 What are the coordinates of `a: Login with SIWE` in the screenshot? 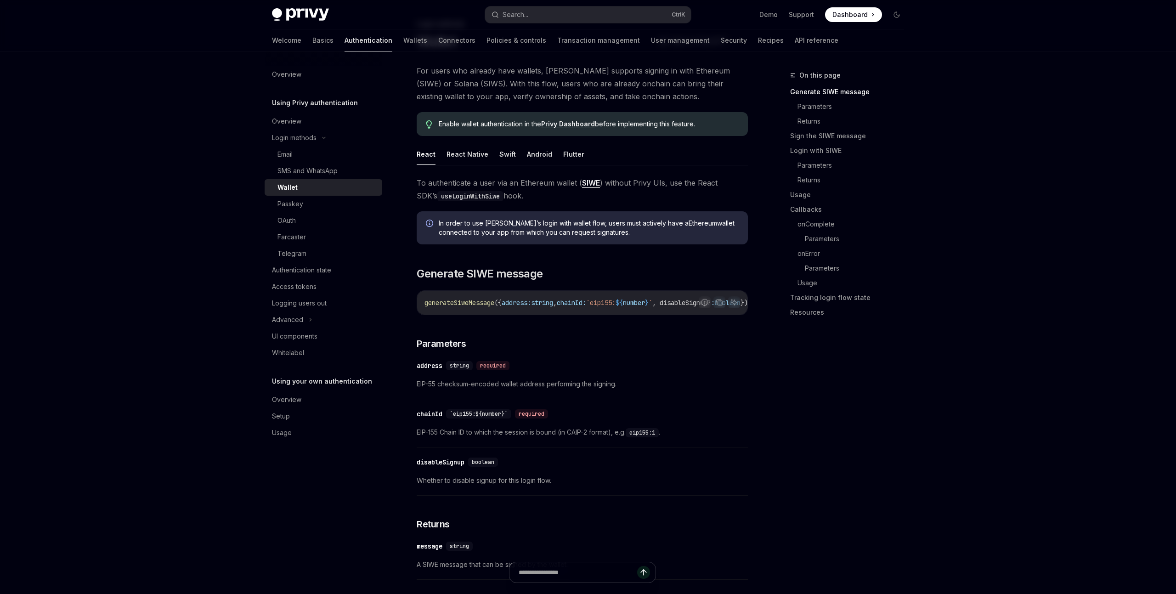 It's located at (851, 151).